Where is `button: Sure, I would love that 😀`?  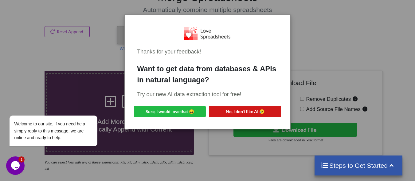 button: Sure, I would love that 😀 is located at coordinates (170, 111).